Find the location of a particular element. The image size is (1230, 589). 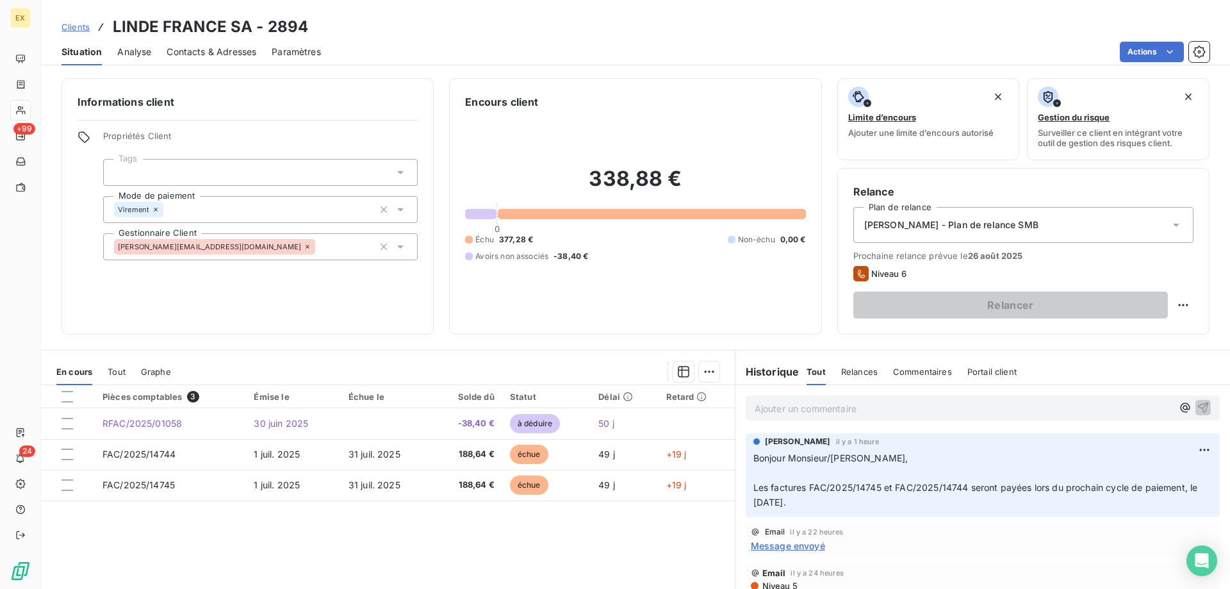

span: Analyse is located at coordinates (134, 52).